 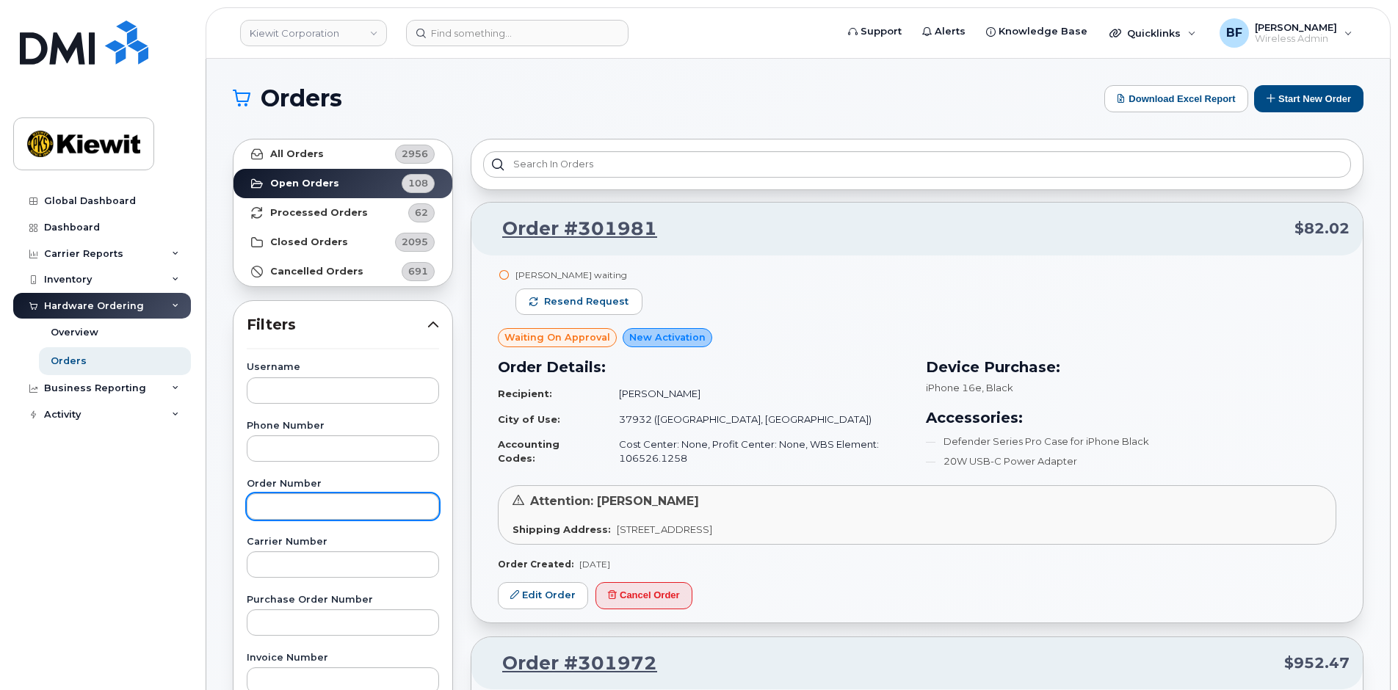 What do you see at coordinates (557, 337) in the screenshot?
I see `span: Waiting On Approval` at bounding box center [557, 337].